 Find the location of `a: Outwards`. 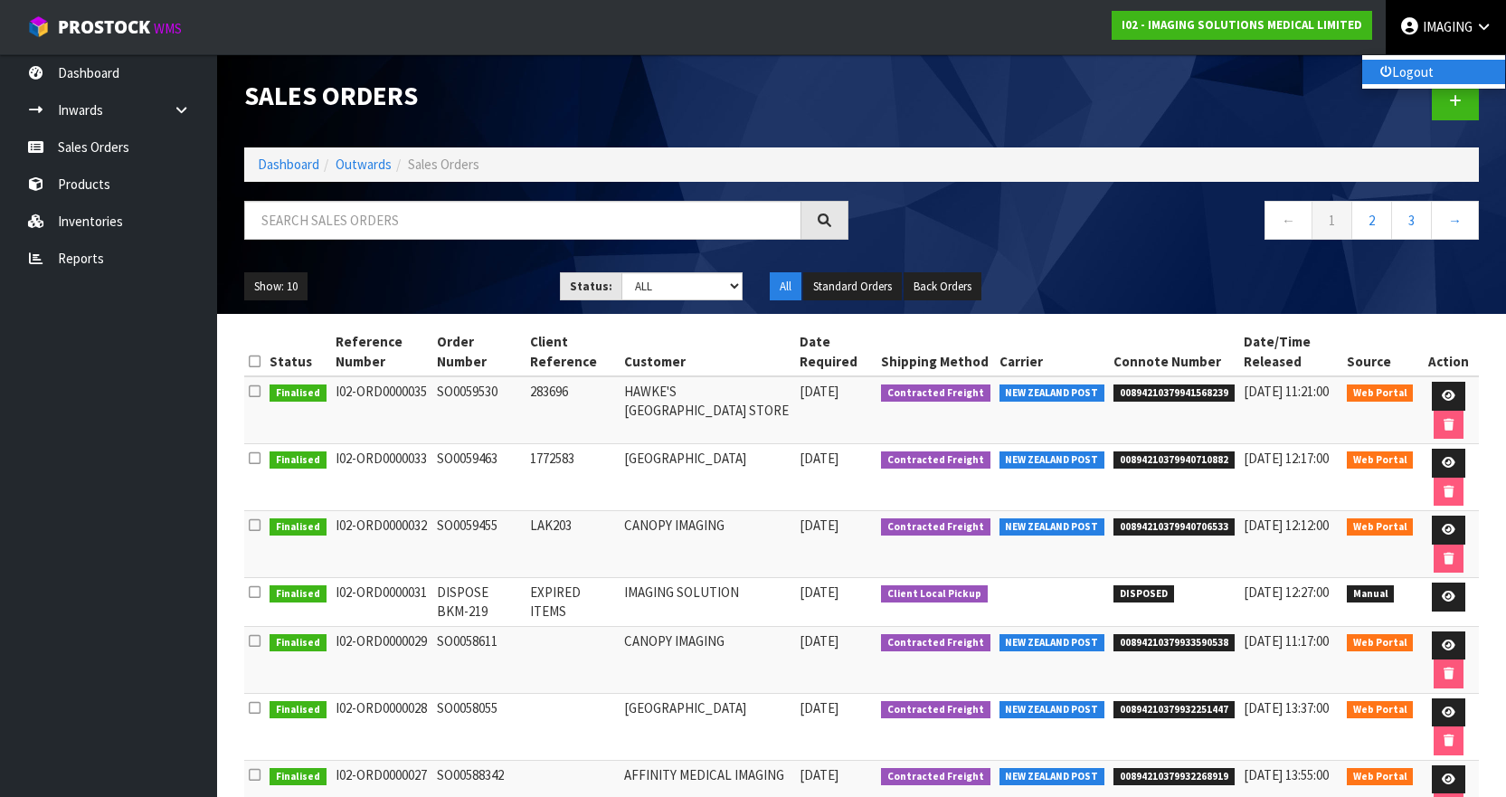

a: Outwards is located at coordinates (364, 164).